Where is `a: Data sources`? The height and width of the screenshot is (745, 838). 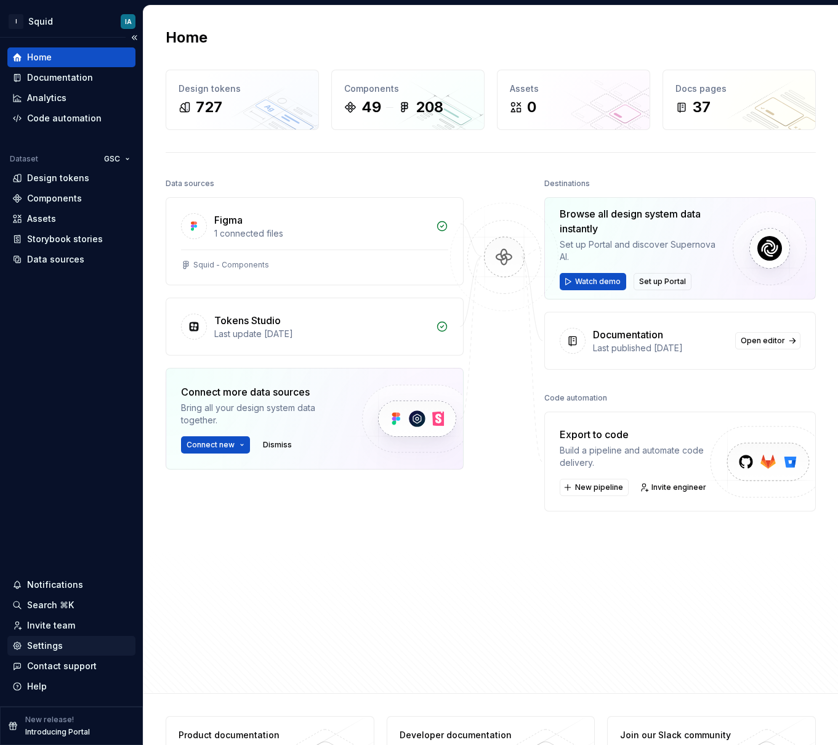 a: Data sources is located at coordinates (71, 259).